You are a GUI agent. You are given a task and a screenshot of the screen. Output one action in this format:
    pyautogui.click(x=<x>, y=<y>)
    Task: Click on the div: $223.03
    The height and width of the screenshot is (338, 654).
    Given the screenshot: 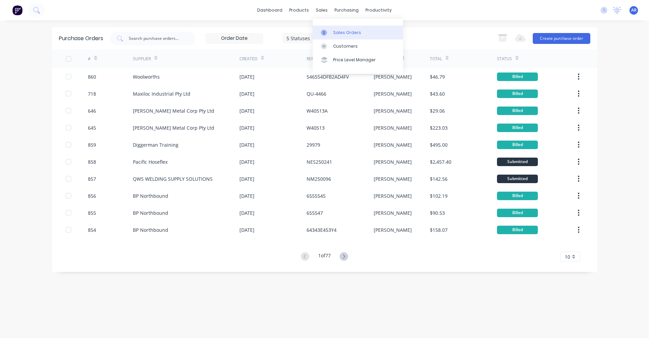 What is the action you would take?
    pyautogui.click(x=439, y=128)
    